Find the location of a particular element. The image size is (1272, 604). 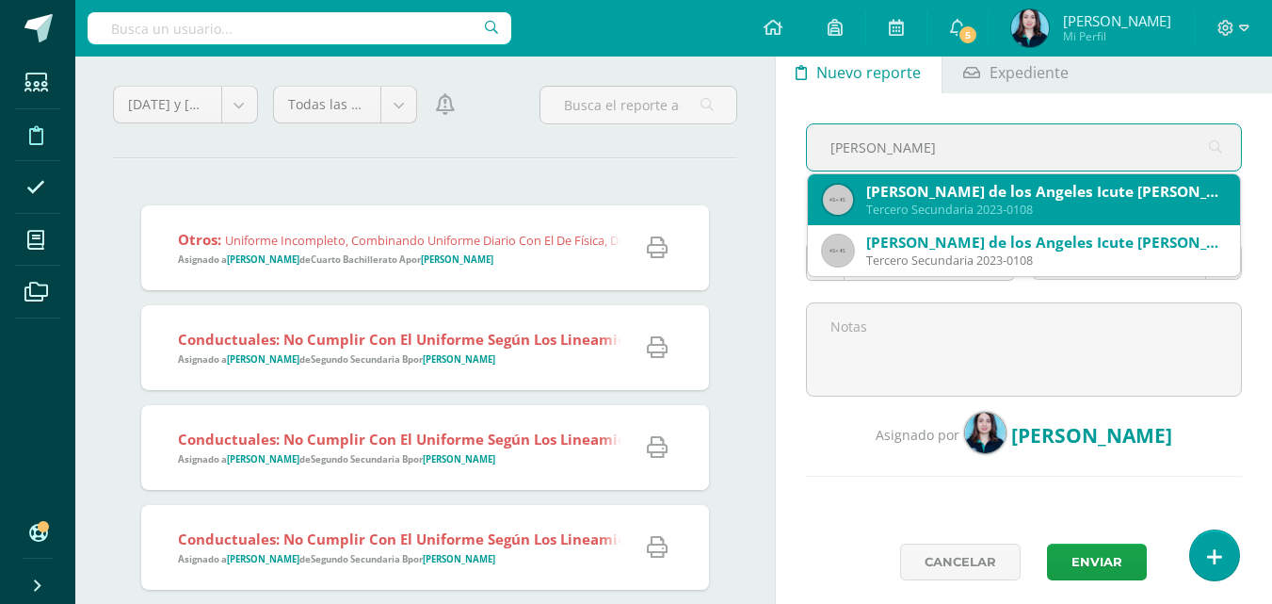

strong: Otros: is located at coordinates (200, 239).